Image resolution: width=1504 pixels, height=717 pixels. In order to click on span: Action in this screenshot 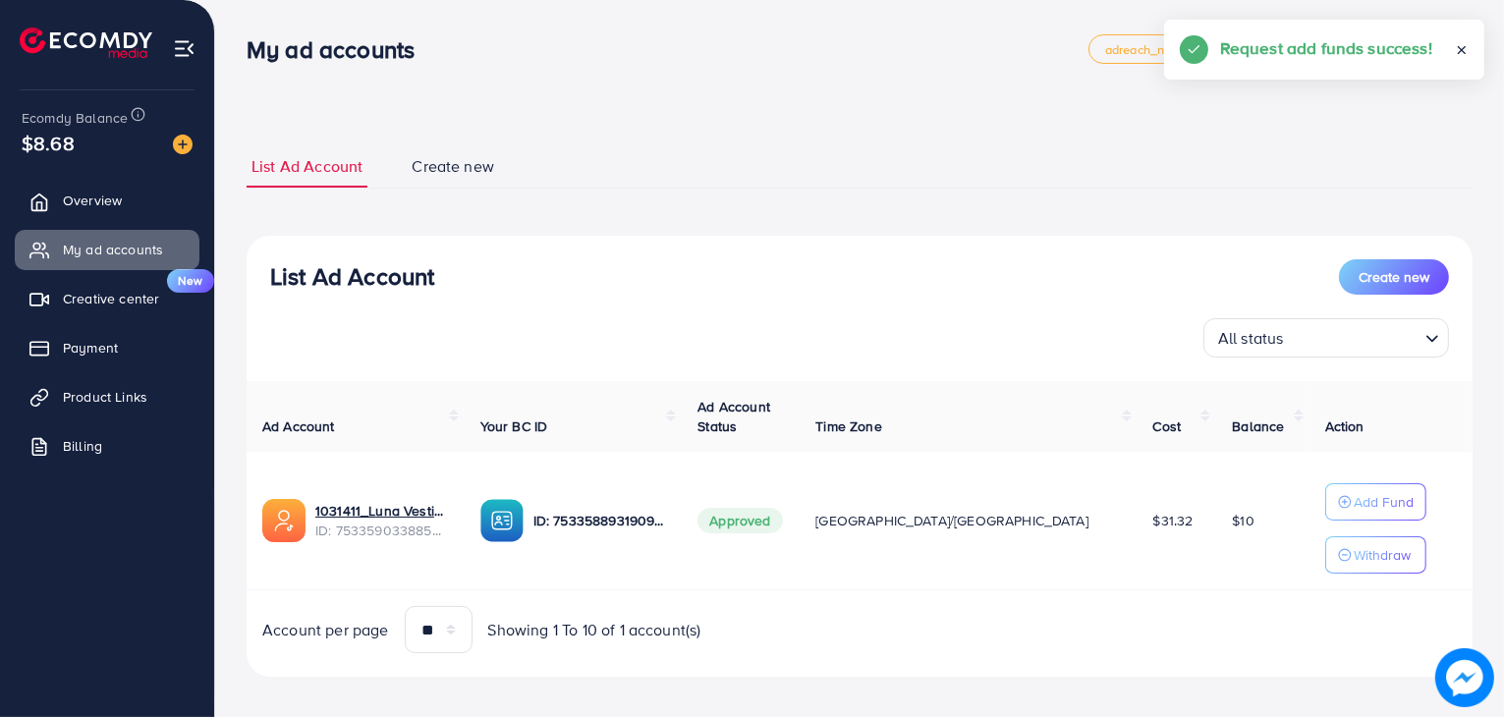, I will do `click(1345, 426)`.